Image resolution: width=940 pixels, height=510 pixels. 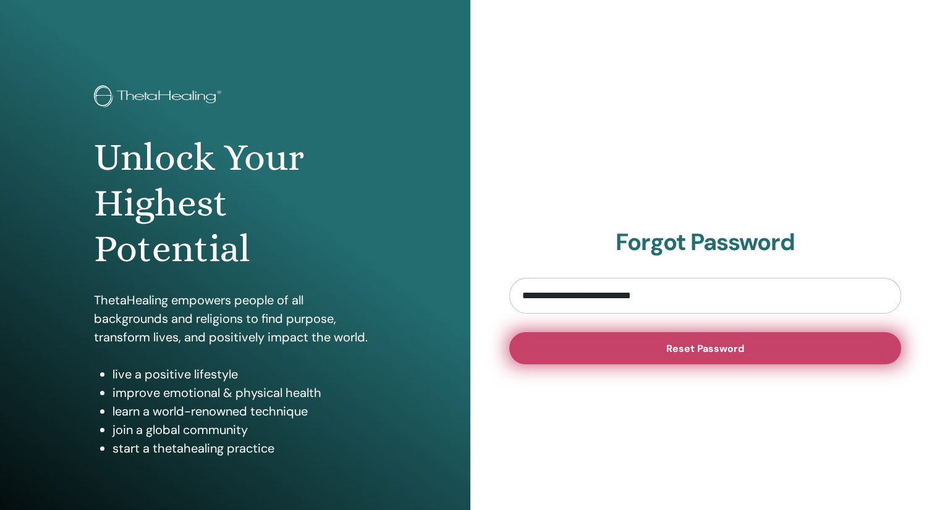 I want to click on li: improve emotional & physical health, so click(x=244, y=393).